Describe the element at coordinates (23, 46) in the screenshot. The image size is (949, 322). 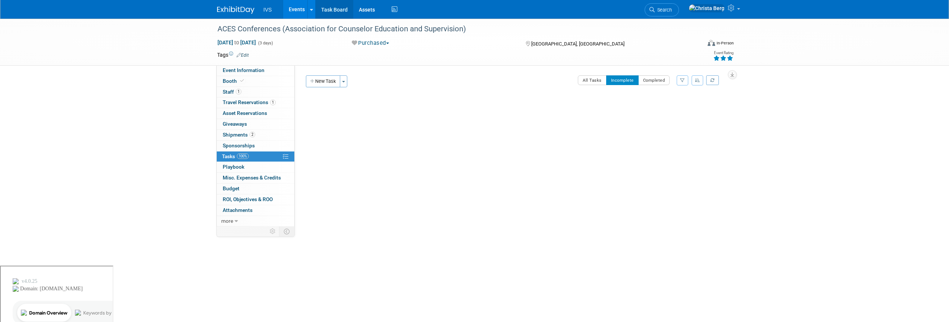
I see `img: tab_domain_overview_orange.svg` at that location.